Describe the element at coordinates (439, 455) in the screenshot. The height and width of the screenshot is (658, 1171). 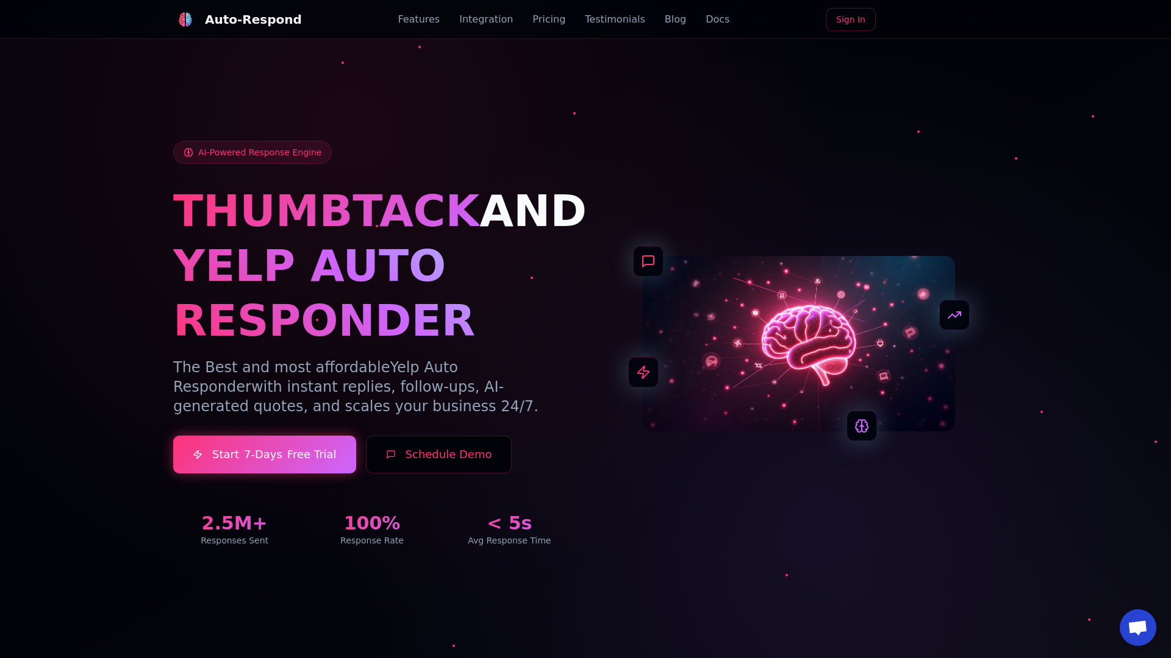
I see `button: Schedule Demo` at that location.